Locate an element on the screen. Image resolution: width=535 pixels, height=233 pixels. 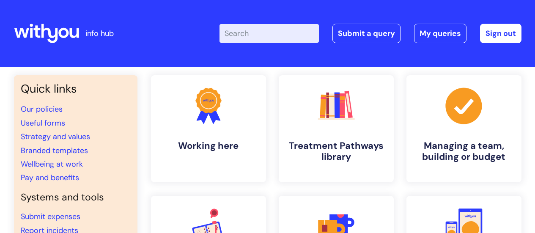
a: Working here is located at coordinates (208, 129).